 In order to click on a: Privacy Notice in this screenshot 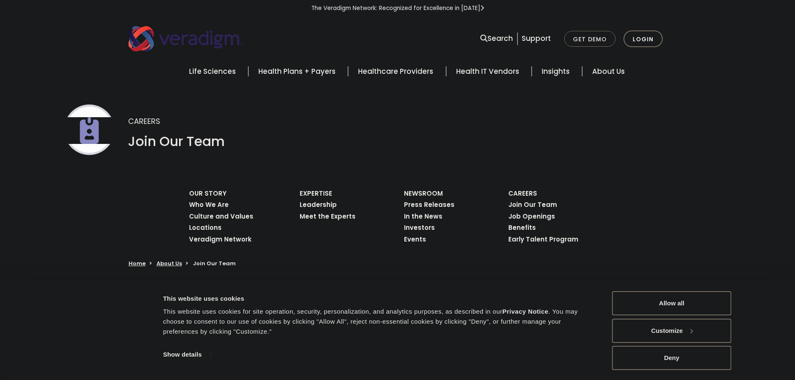, I will do `click(526, 311)`.